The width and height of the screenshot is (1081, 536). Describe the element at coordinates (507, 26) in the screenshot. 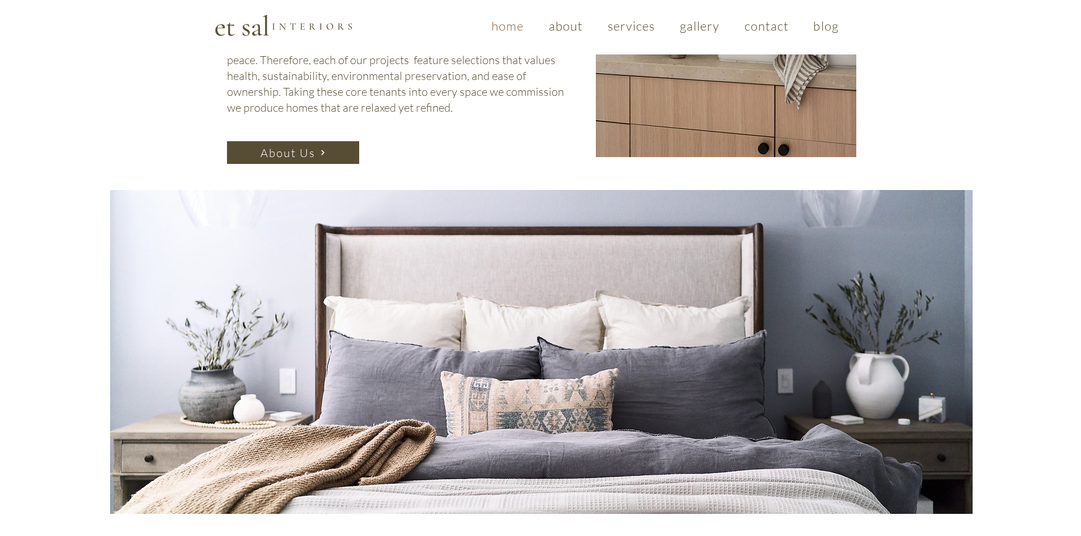

I see `a: home` at that location.